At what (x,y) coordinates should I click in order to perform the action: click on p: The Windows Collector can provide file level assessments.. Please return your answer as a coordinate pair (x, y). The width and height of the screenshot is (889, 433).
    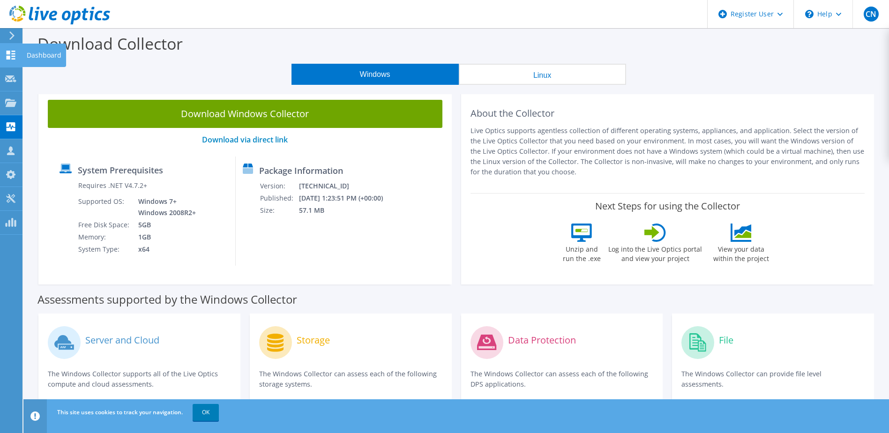
    Looking at the image, I should click on (773, 379).